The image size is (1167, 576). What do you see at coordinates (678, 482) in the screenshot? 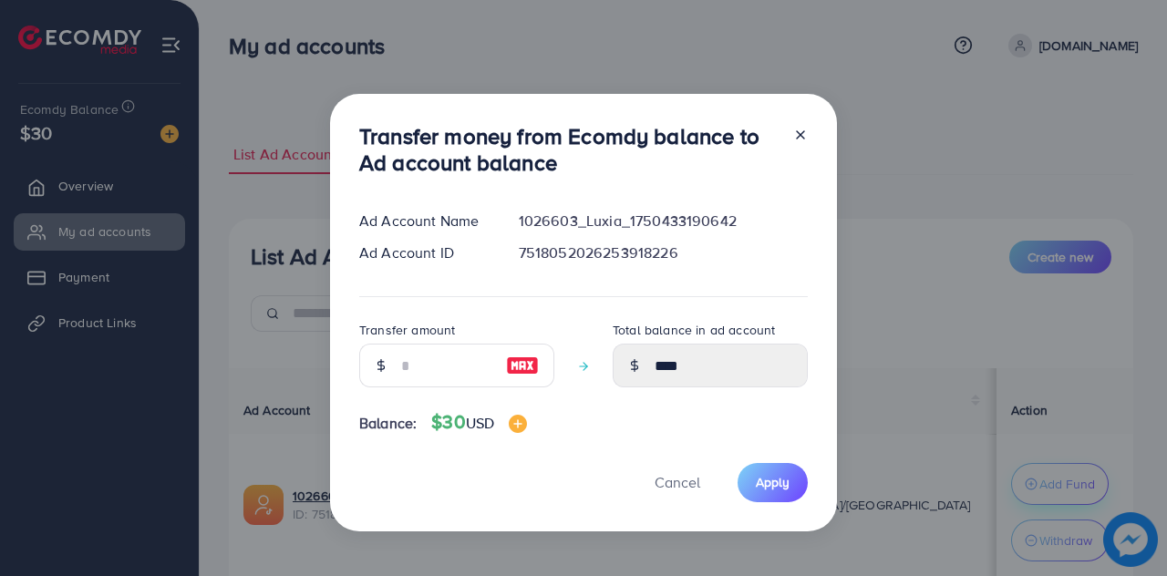
I see `button: Cancel` at bounding box center [678, 482].